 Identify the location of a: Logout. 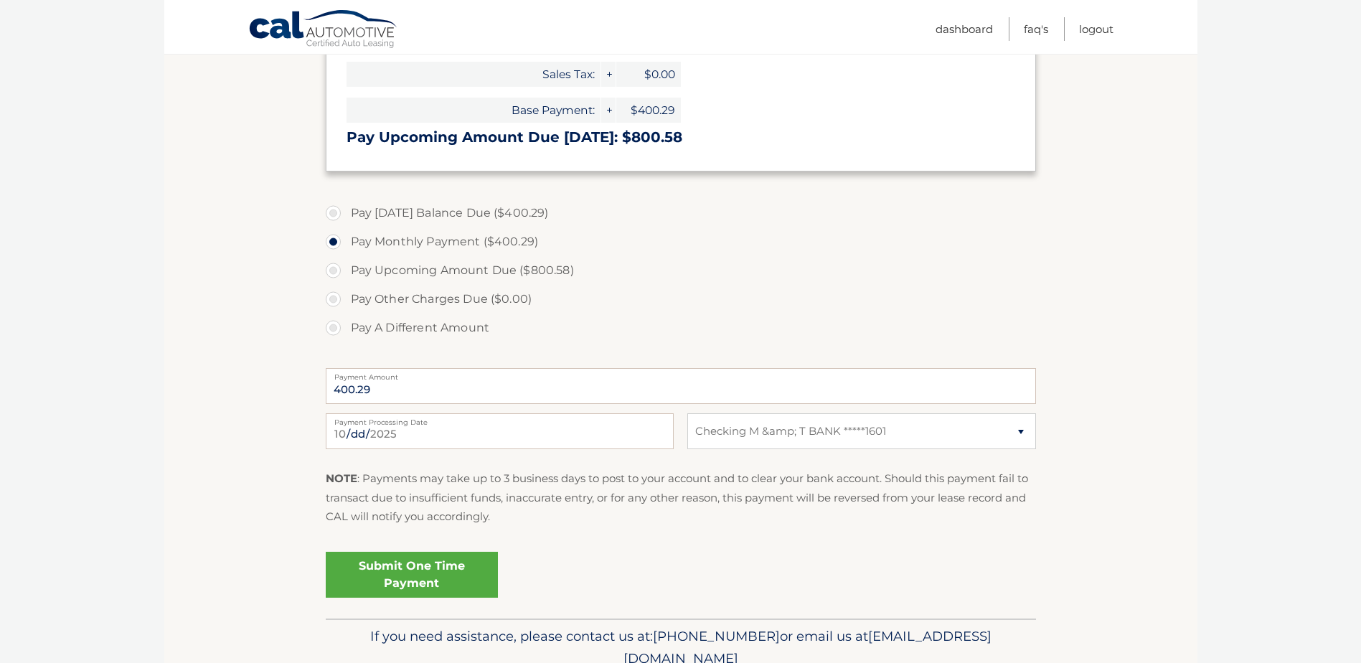
(1096, 29).